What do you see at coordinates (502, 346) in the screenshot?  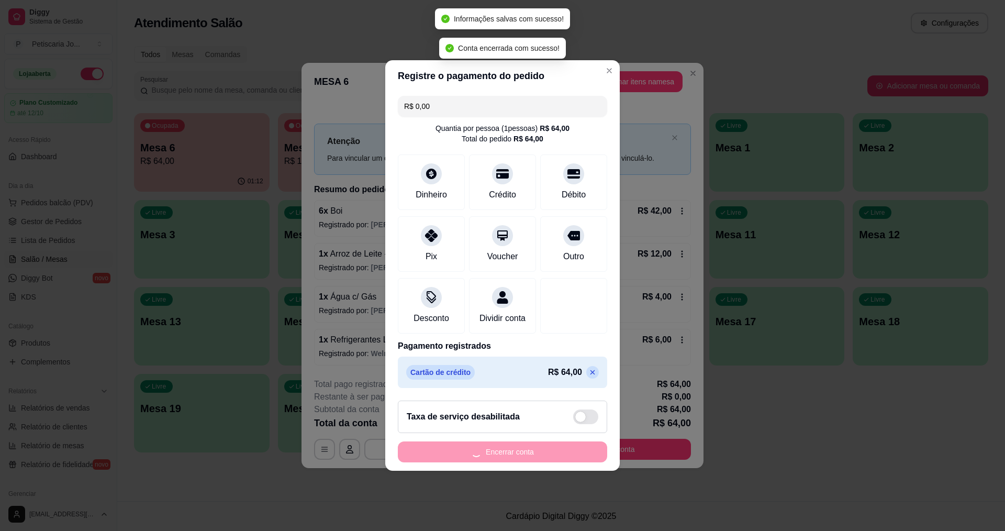 I see `p: Pagamento registrados` at bounding box center [502, 346].